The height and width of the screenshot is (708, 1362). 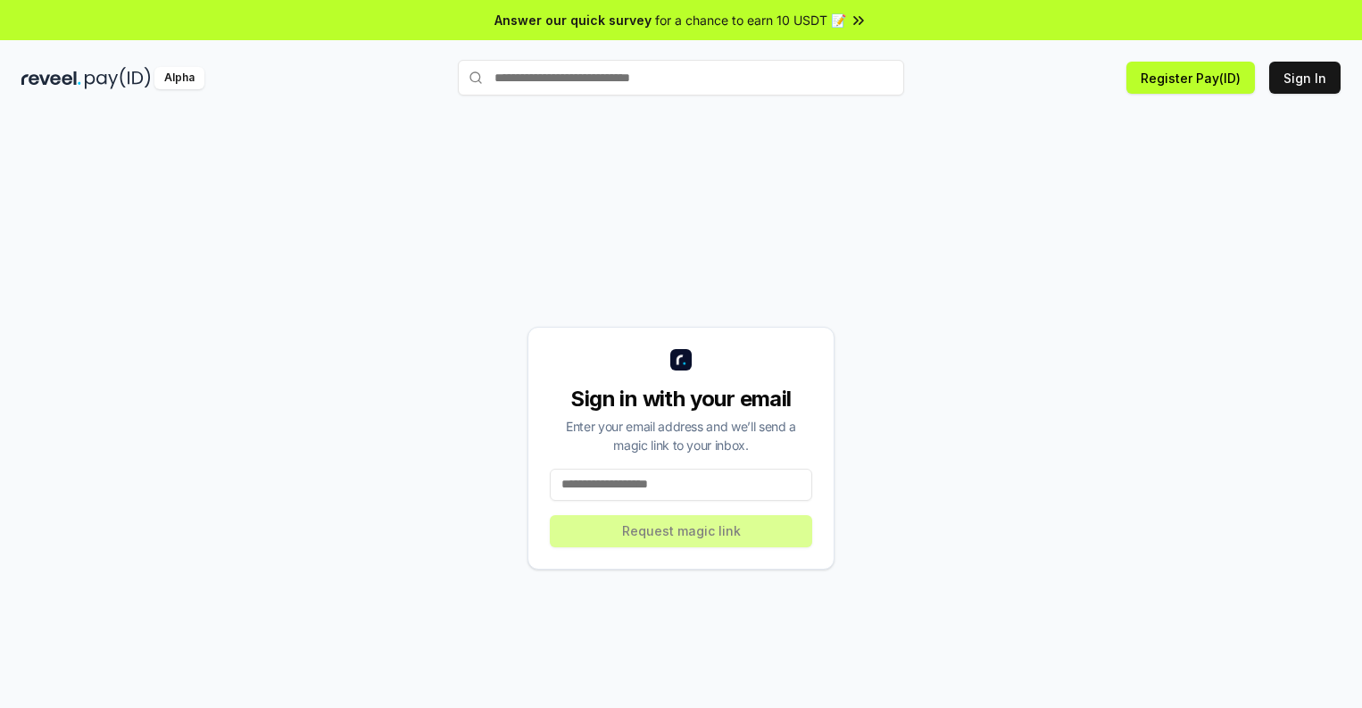 I want to click on span: for a chance to earn 10 USDT 📝, so click(x=751, y=20).